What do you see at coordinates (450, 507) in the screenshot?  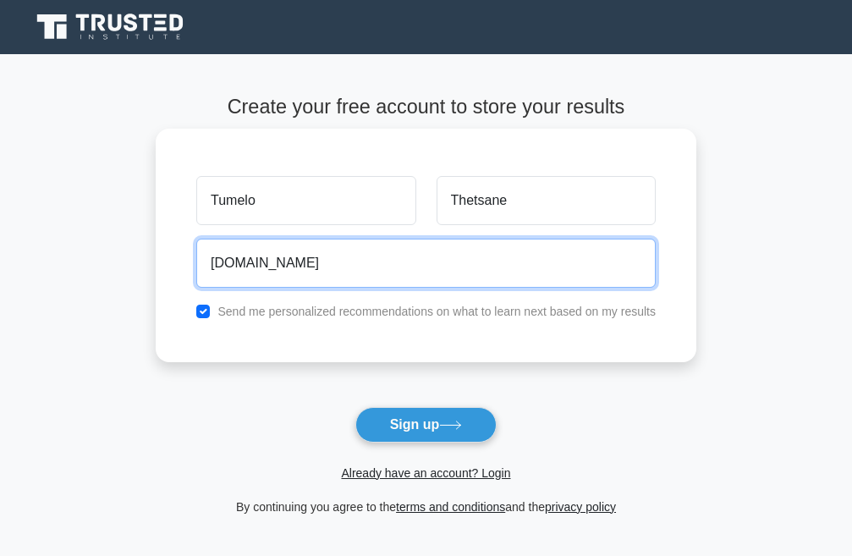 I see `a: terms and conditions` at bounding box center [450, 507].